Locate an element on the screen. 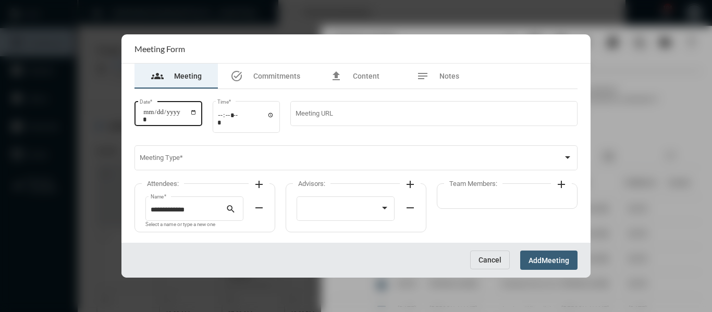  button: Cancel is located at coordinates (490, 260).